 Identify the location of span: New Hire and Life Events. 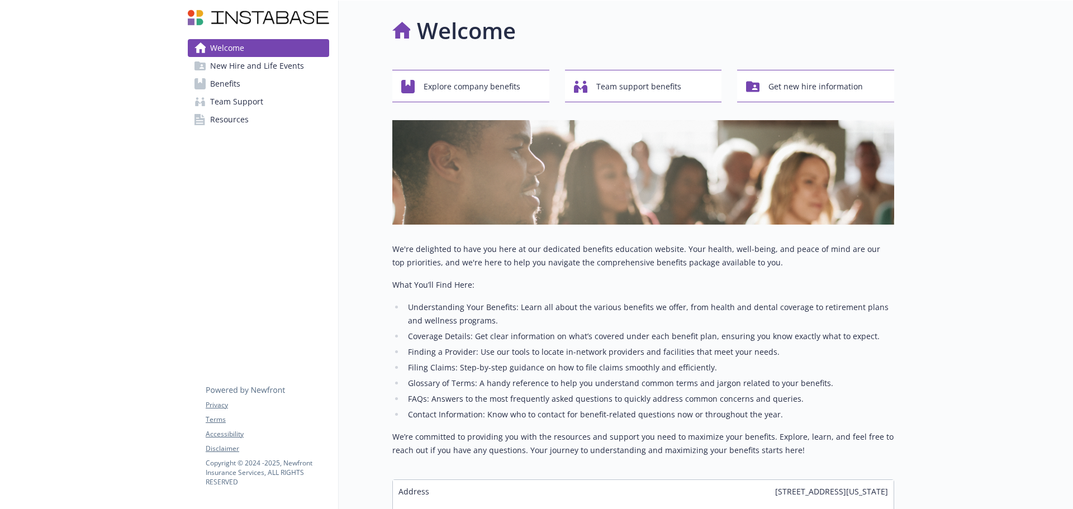
(257, 66).